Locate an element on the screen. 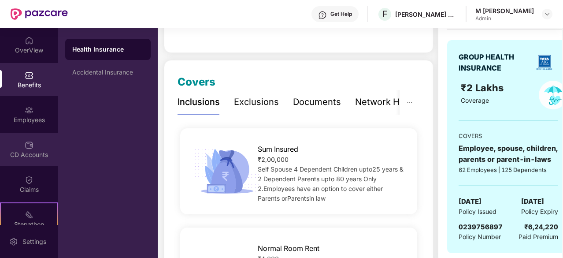 The image size is (563, 258). span: 0239756897 is located at coordinates (480, 226).